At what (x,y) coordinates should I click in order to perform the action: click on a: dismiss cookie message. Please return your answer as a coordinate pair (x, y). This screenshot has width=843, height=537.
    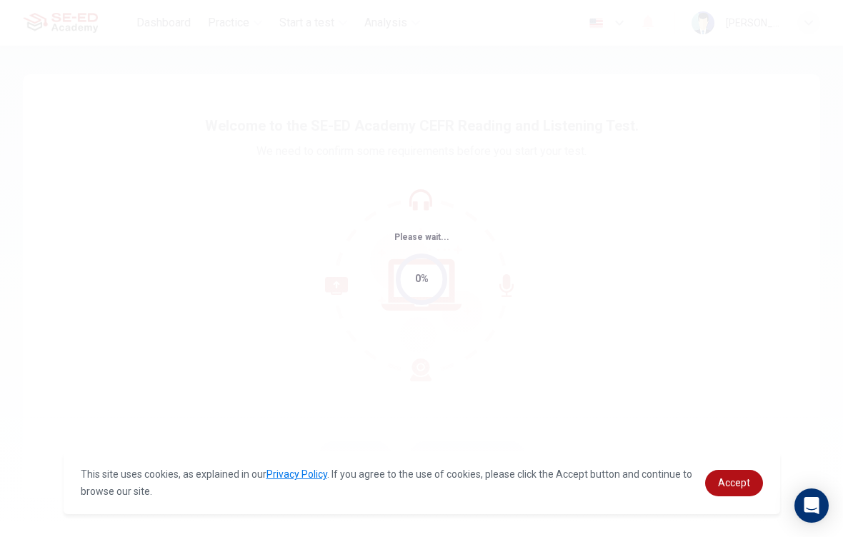
    Looking at the image, I should click on (734, 483).